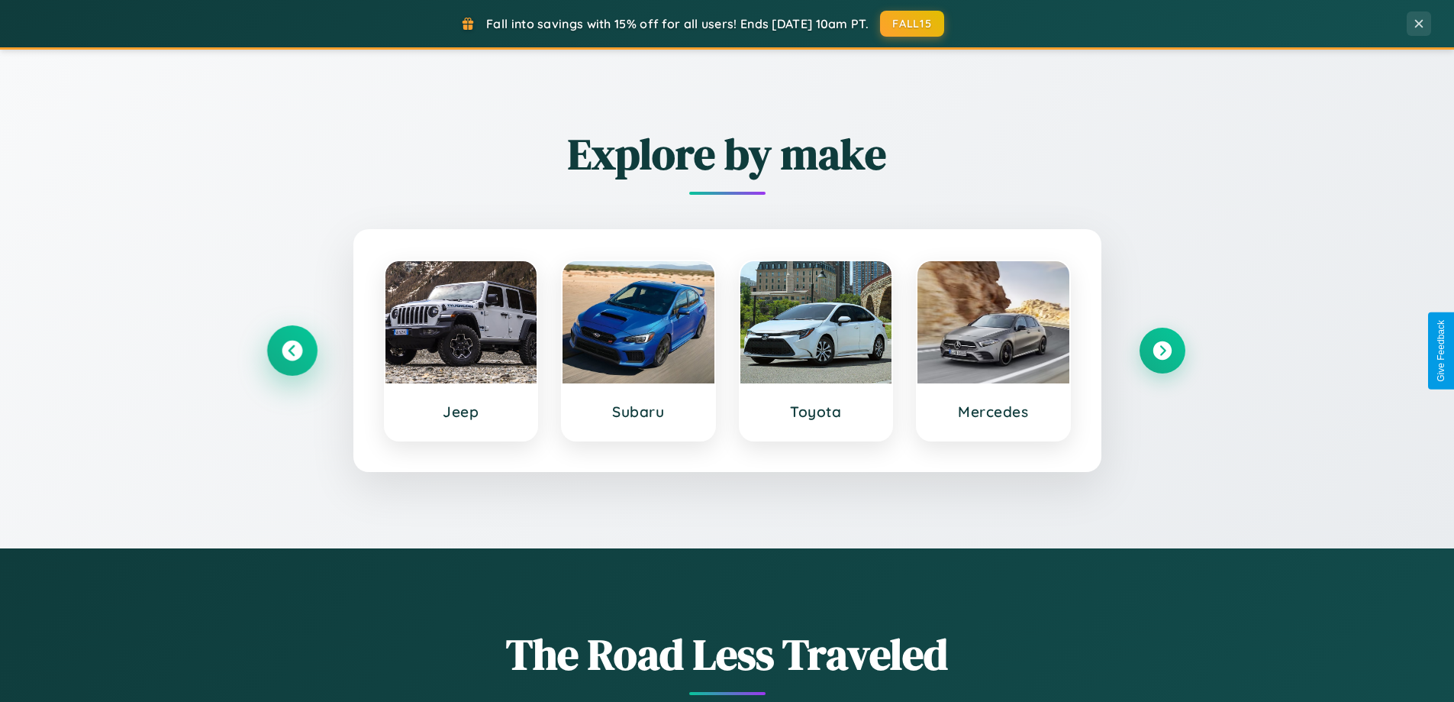 The height and width of the screenshot is (702, 1454). What do you see at coordinates (638, 412) in the screenshot?
I see `h3: Subaru` at bounding box center [638, 412].